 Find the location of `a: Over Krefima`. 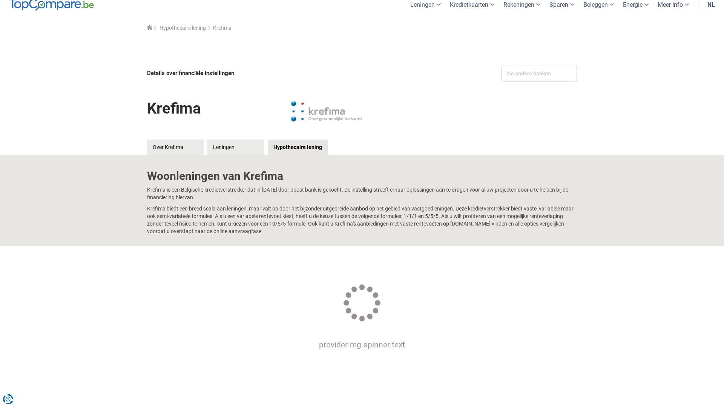

a: Over Krefima is located at coordinates (175, 147).